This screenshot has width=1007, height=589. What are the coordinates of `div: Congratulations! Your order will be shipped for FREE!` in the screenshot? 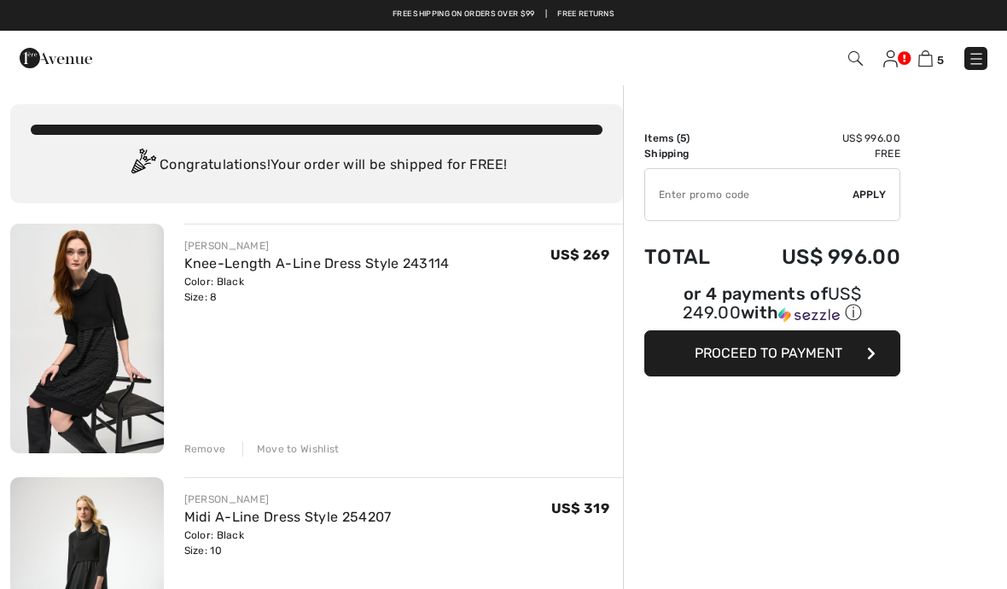 It's located at (317, 166).